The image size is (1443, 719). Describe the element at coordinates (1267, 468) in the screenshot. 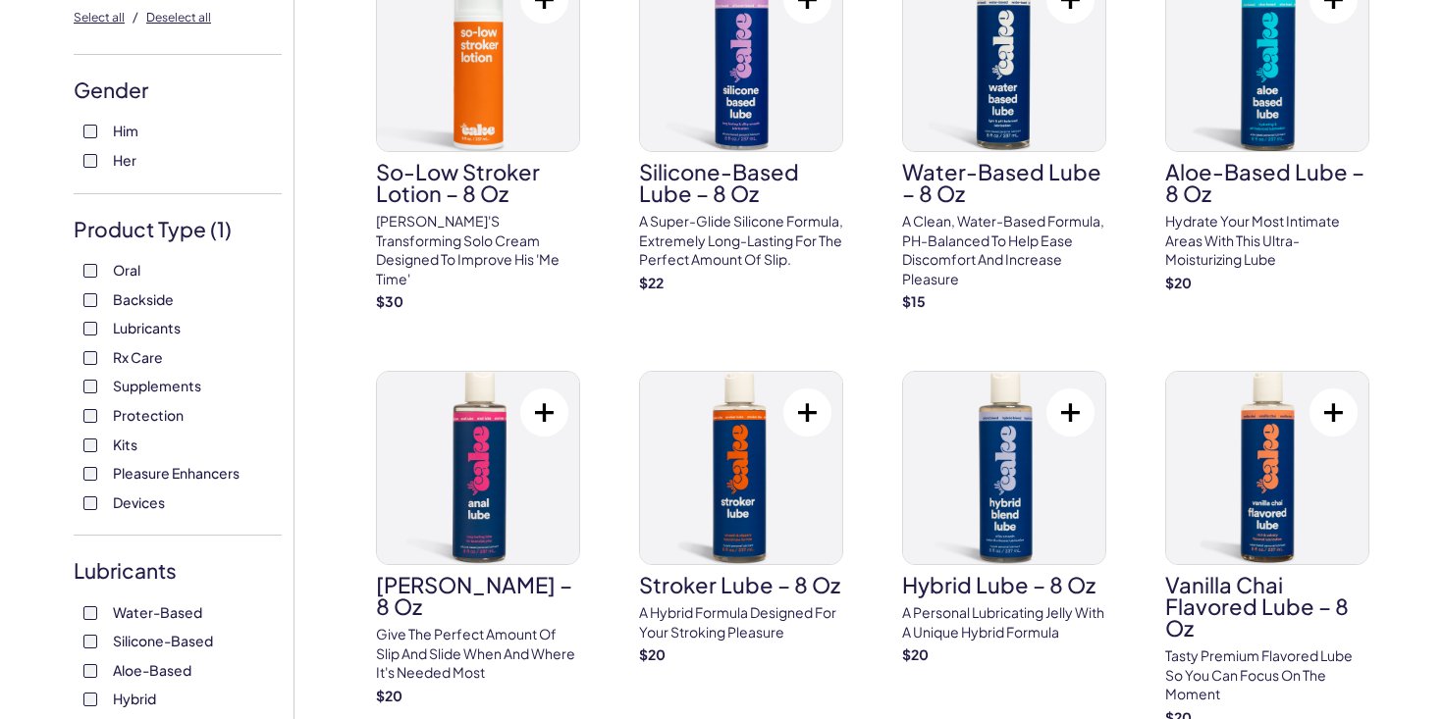

I see `img: Vanilla Chai Flavored Lube – 8 oz` at that location.